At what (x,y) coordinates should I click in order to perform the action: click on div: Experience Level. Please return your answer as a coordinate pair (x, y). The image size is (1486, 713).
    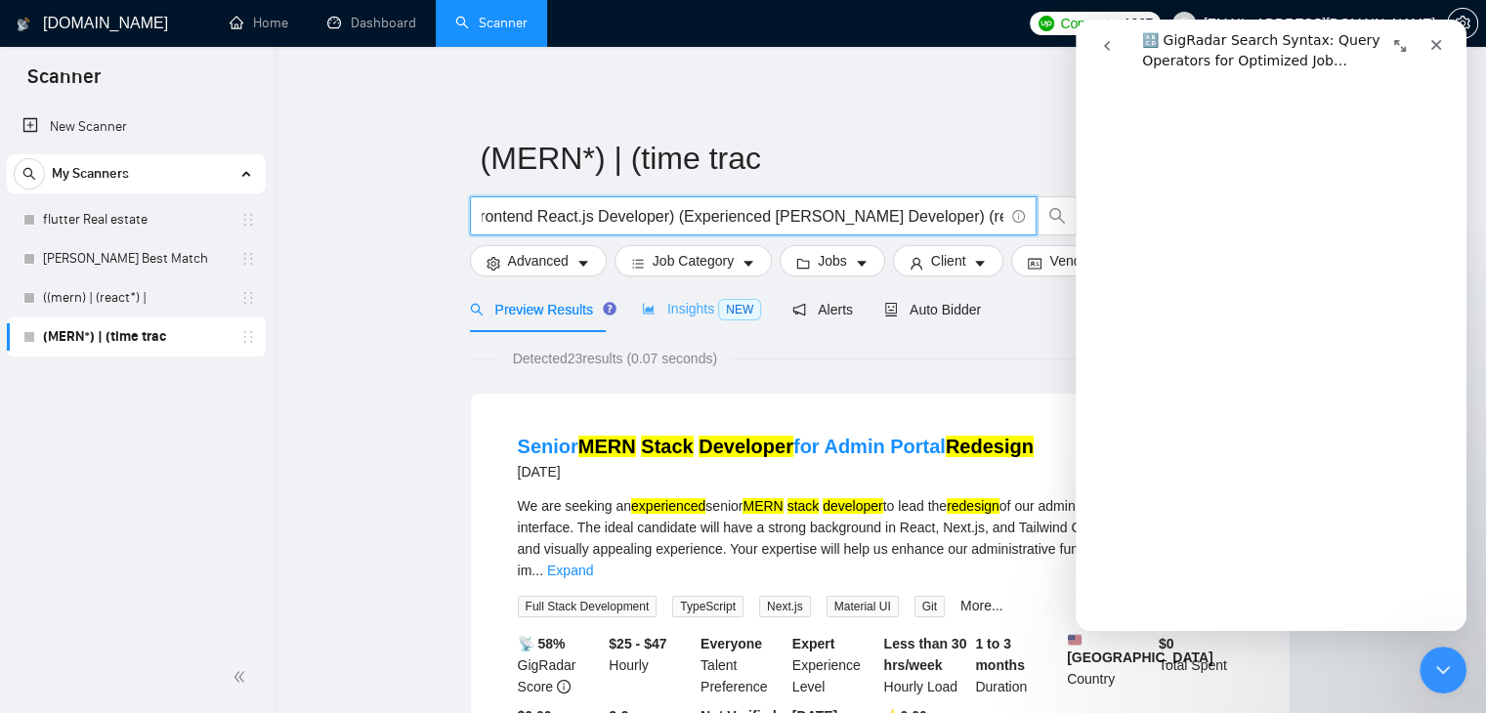
    Looking at the image, I should click on (835, 666).